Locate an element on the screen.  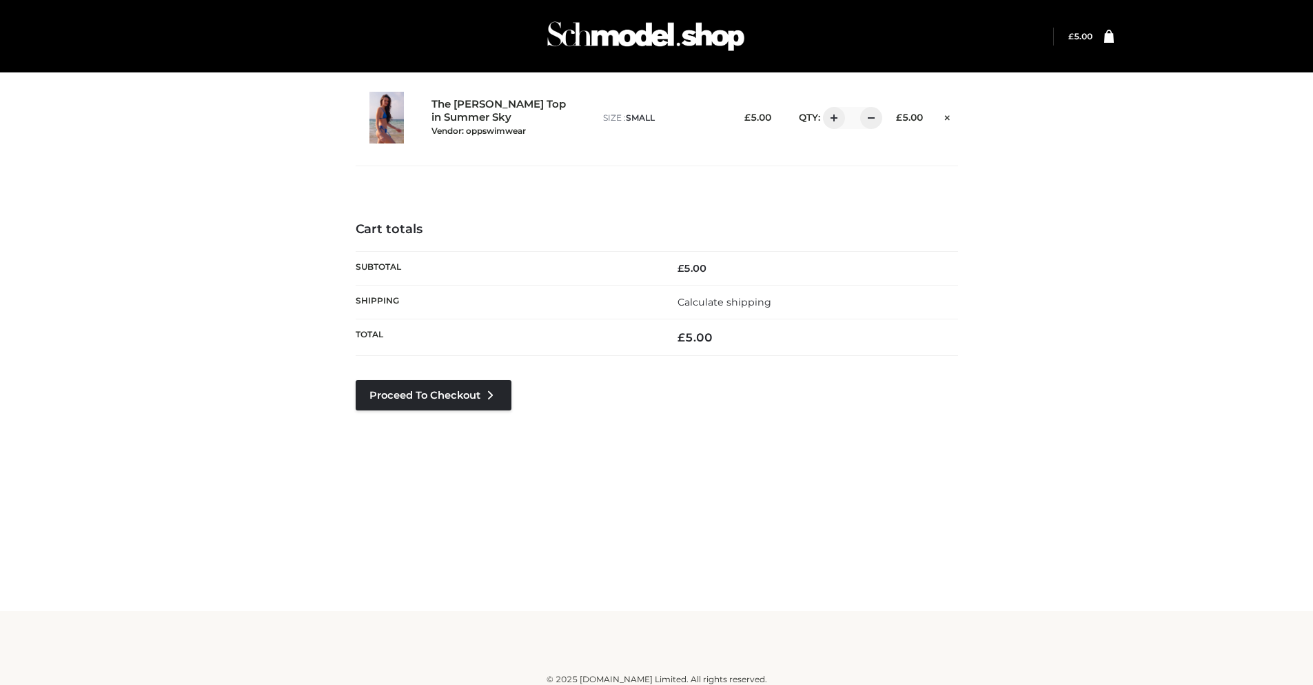
p: size : is located at coordinates (662, 118).